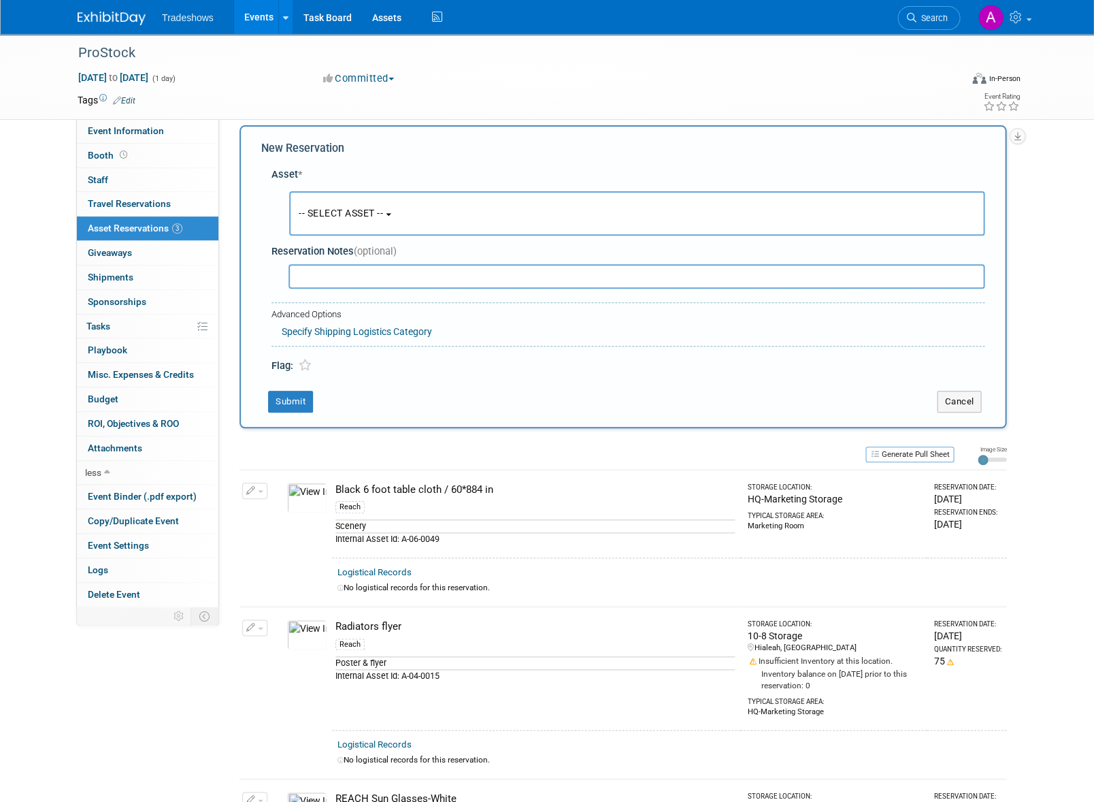 The image size is (1094, 802). I want to click on a: Event Settings, so click(148, 545).